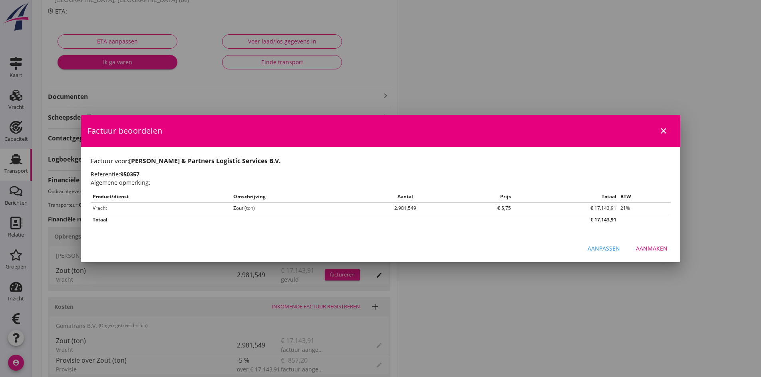  What do you see at coordinates (381, 178) in the screenshot?
I see `h2: Referentie: Algemene opmerking:` at bounding box center [381, 178].